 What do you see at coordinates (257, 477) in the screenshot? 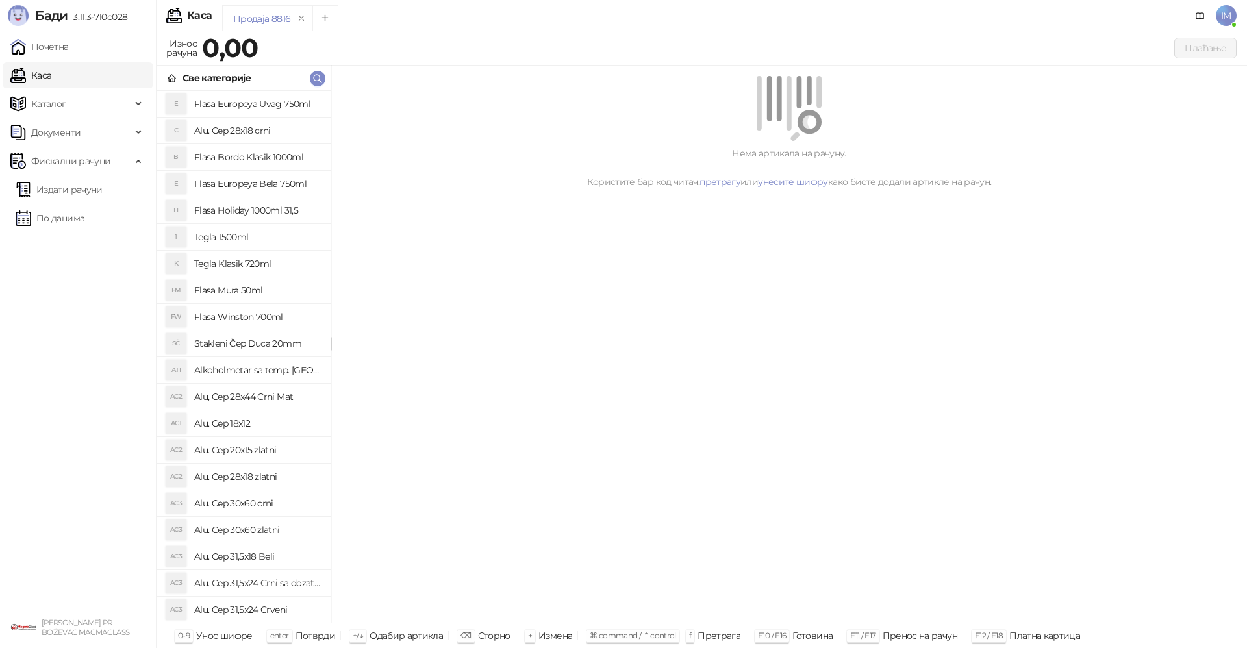
I see `h4: Alu. Cep 28x18 zlatni` at bounding box center [257, 477].